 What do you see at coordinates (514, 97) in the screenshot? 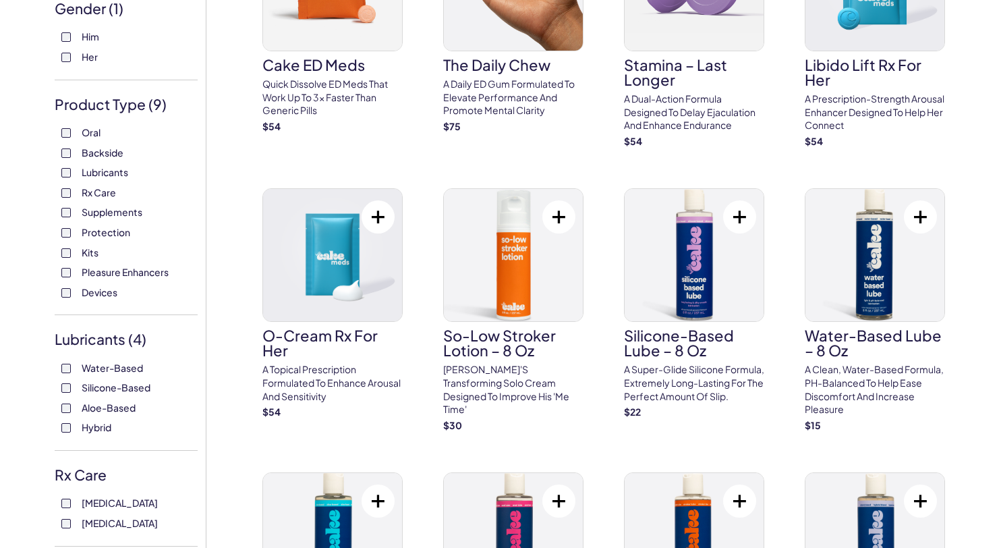
I see `p: A Daily ED Gum Formulated To Elevate Performance And Promote Mental Clarity` at bounding box center [514, 97].